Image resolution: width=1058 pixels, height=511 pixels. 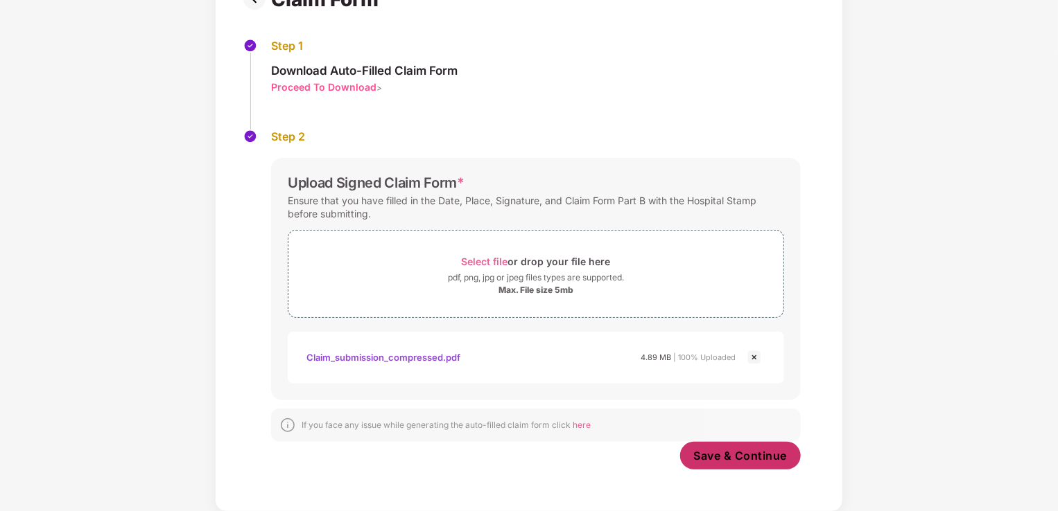 What do you see at coordinates (364, 46) in the screenshot?
I see `div: Step 1` at bounding box center [364, 46].